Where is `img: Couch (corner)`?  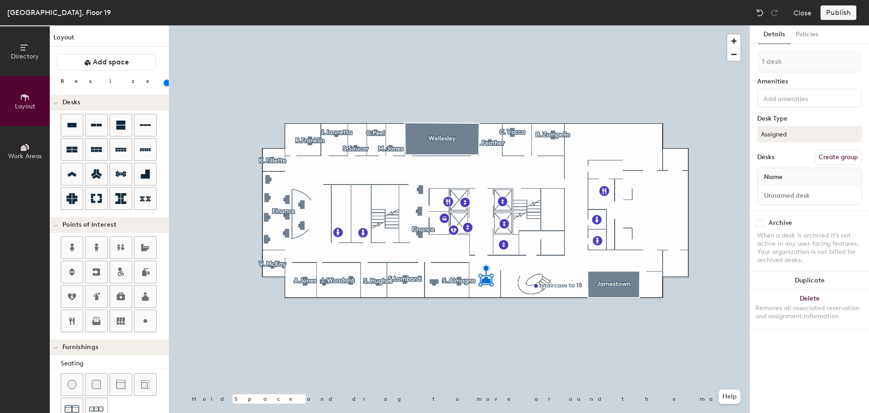 img: Couch (corner) is located at coordinates (145, 384).